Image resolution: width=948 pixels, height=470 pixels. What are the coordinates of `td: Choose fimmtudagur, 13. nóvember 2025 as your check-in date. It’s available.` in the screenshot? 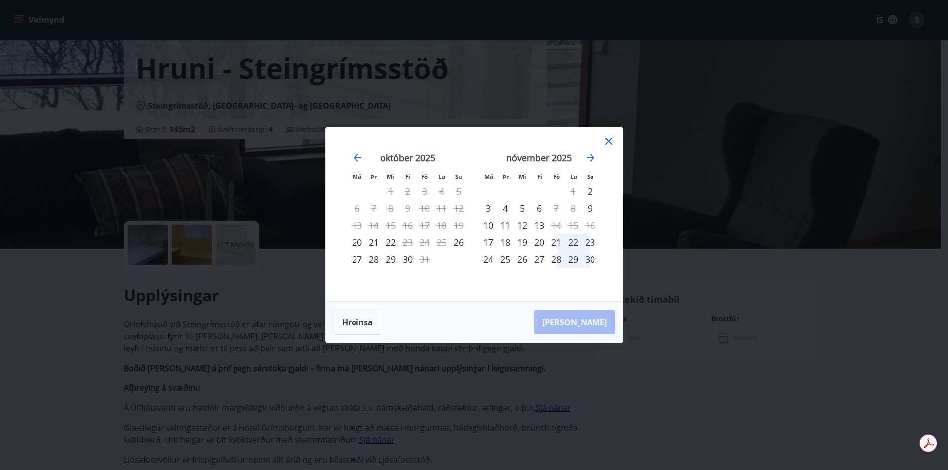 It's located at (539, 225).